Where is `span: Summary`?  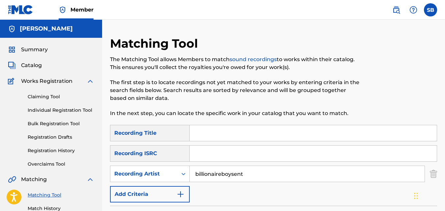 span: Summary is located at coordinates (34, 50).